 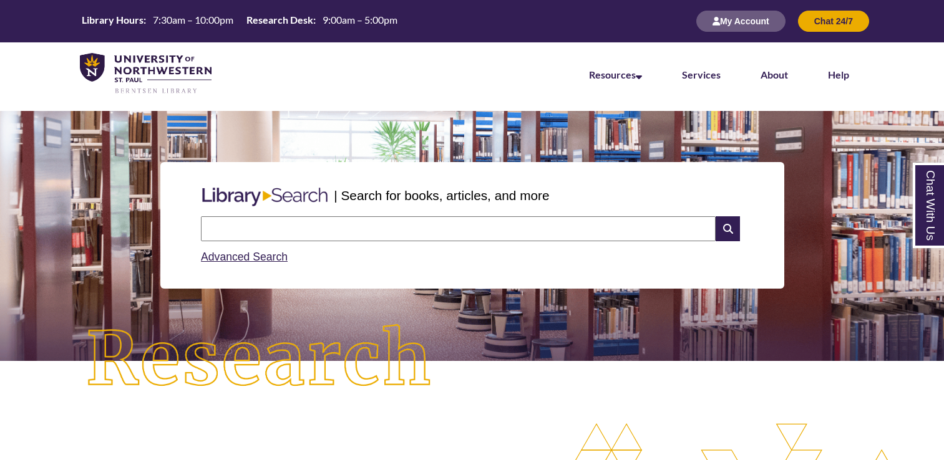 What do you see at coordinates (833, 21) in the screenshot?
I see `button: Chat 24/7` at bounding box center [833, 21].